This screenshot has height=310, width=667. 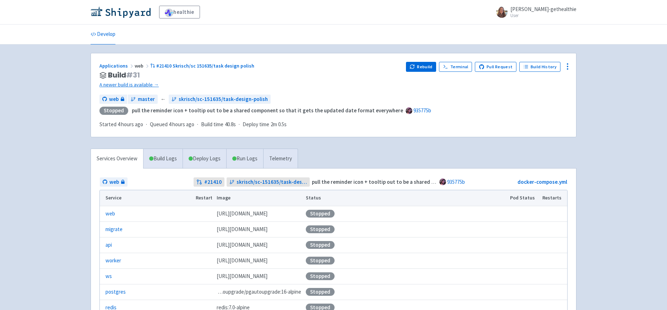 I want to click on th: Restarts, so click(x=554, y=198).